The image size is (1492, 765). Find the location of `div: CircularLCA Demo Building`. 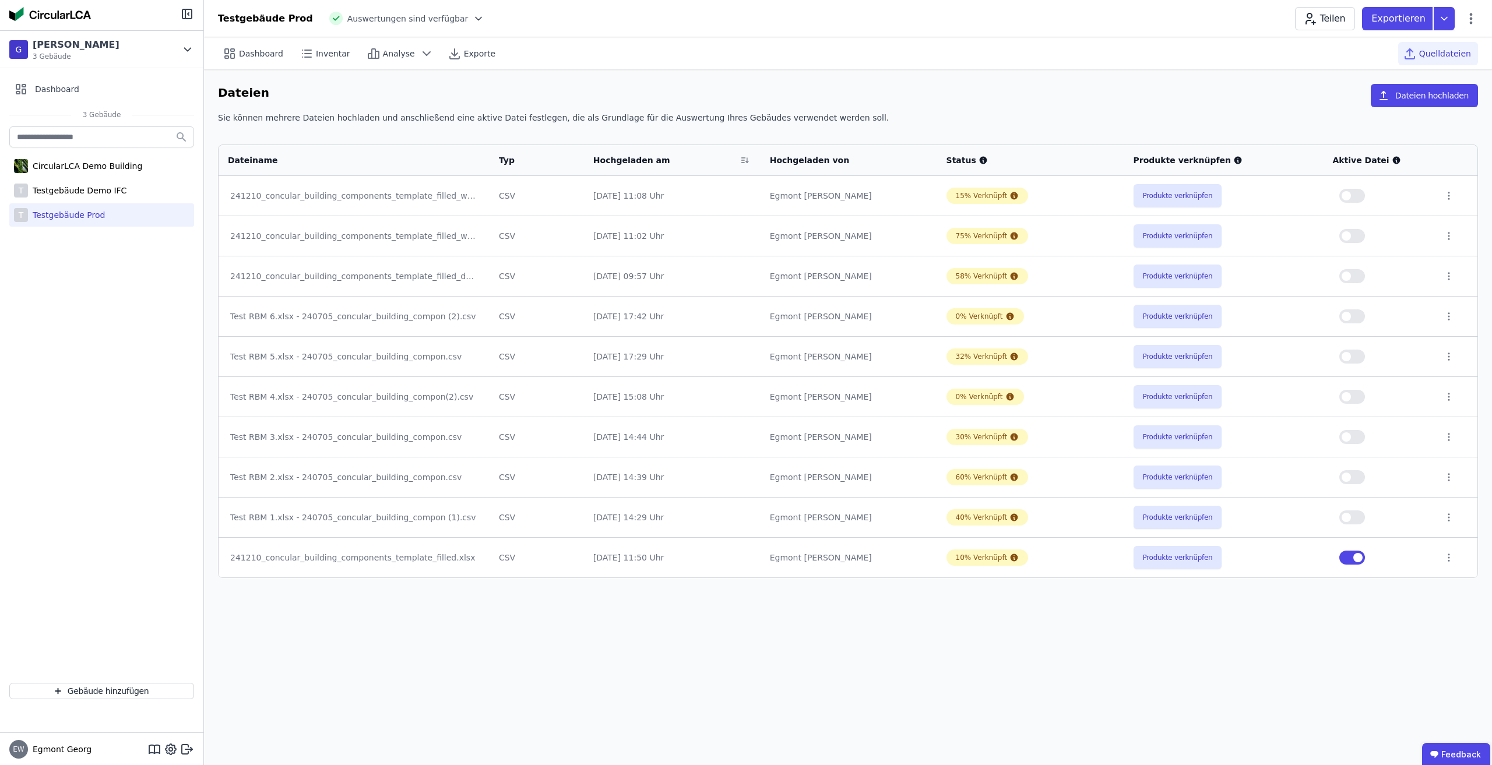

div: CircularLCA Demo Building is located at coordinates (85, 166).